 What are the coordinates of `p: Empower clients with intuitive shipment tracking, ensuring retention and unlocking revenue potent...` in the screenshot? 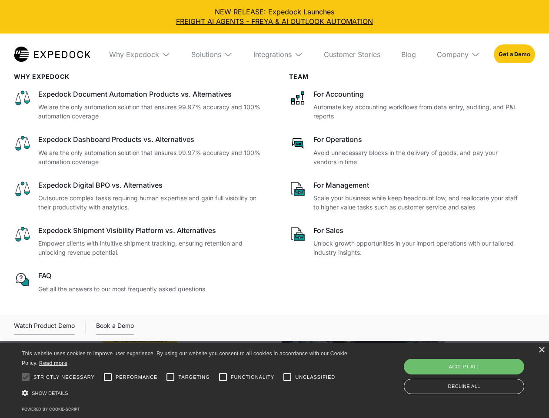 It's located at (150, 247).